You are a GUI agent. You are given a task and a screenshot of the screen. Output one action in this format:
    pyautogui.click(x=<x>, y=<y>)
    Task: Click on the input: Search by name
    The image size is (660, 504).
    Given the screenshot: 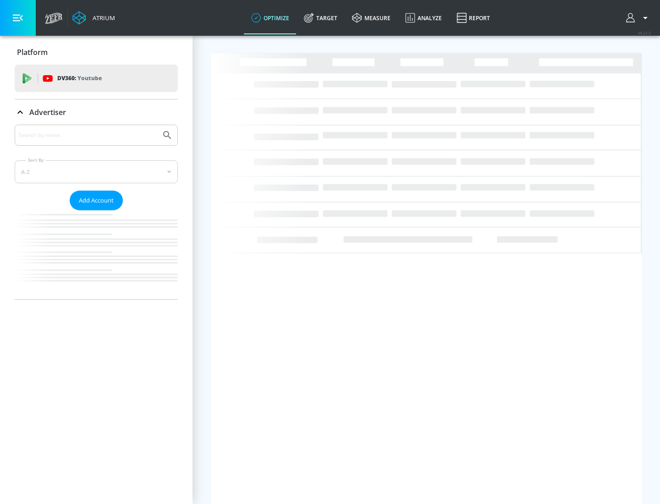 What is the action you would take?
    pyautogui.click(x=88, y=135)
    